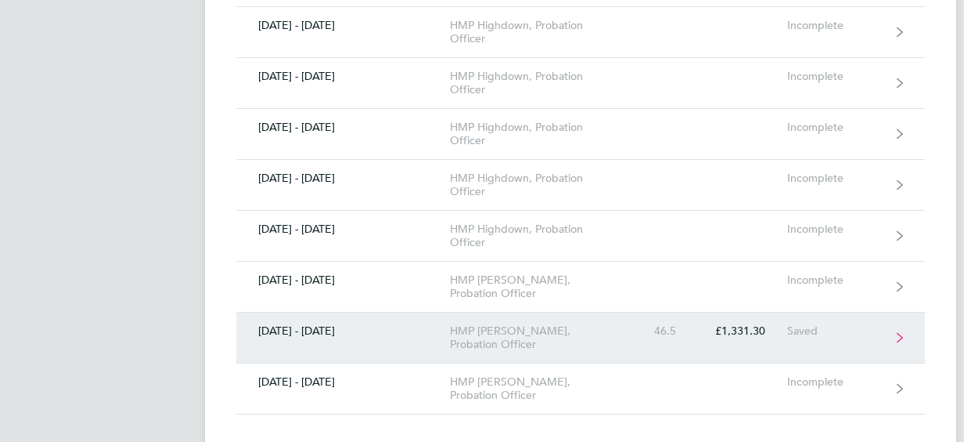 The height and width of the screenshot is (442, 964). Describe the element at coordinates (664, 330) in the screenshot. I see `div: 46.5` at that location.